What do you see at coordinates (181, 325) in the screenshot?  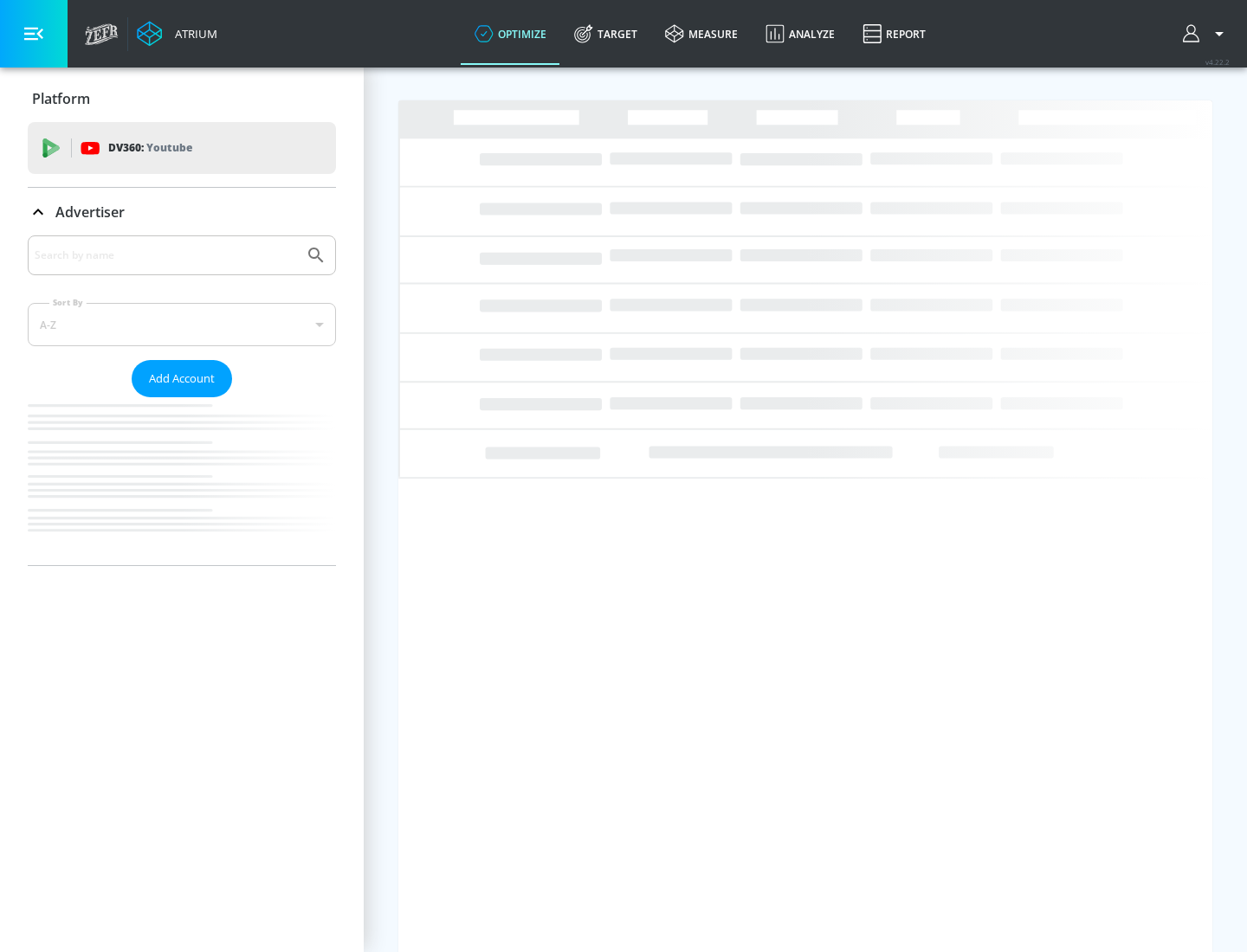 I see `div: A-Z` at bounding box center [181, 325].